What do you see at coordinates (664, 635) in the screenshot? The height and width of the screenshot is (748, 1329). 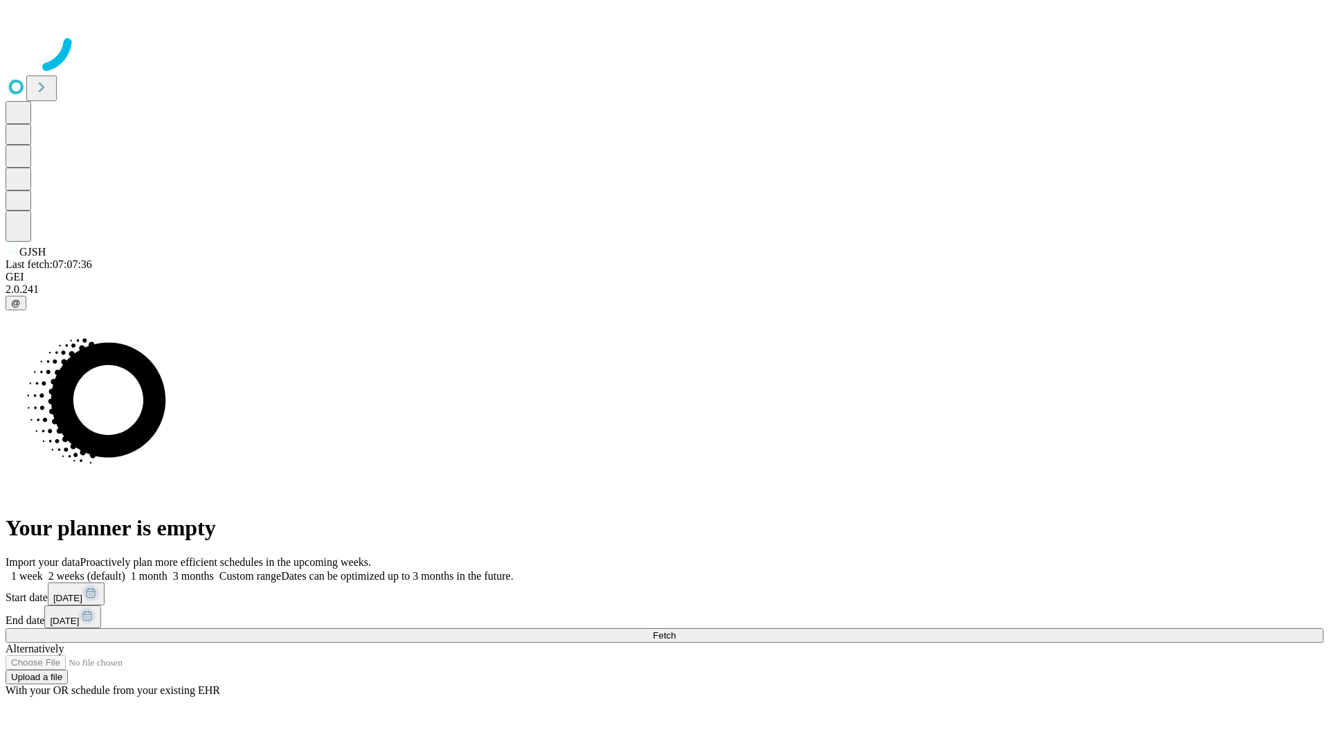 I see `span: Fetch` at bounding box center [664, 635].